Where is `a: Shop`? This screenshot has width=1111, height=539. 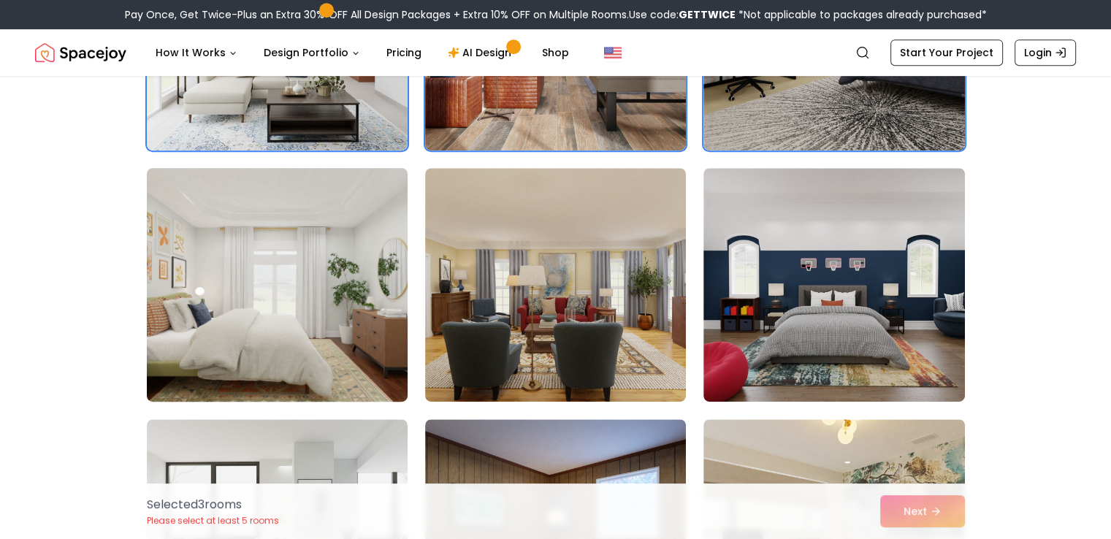 a: Shop is located at coordinates (555, 53).